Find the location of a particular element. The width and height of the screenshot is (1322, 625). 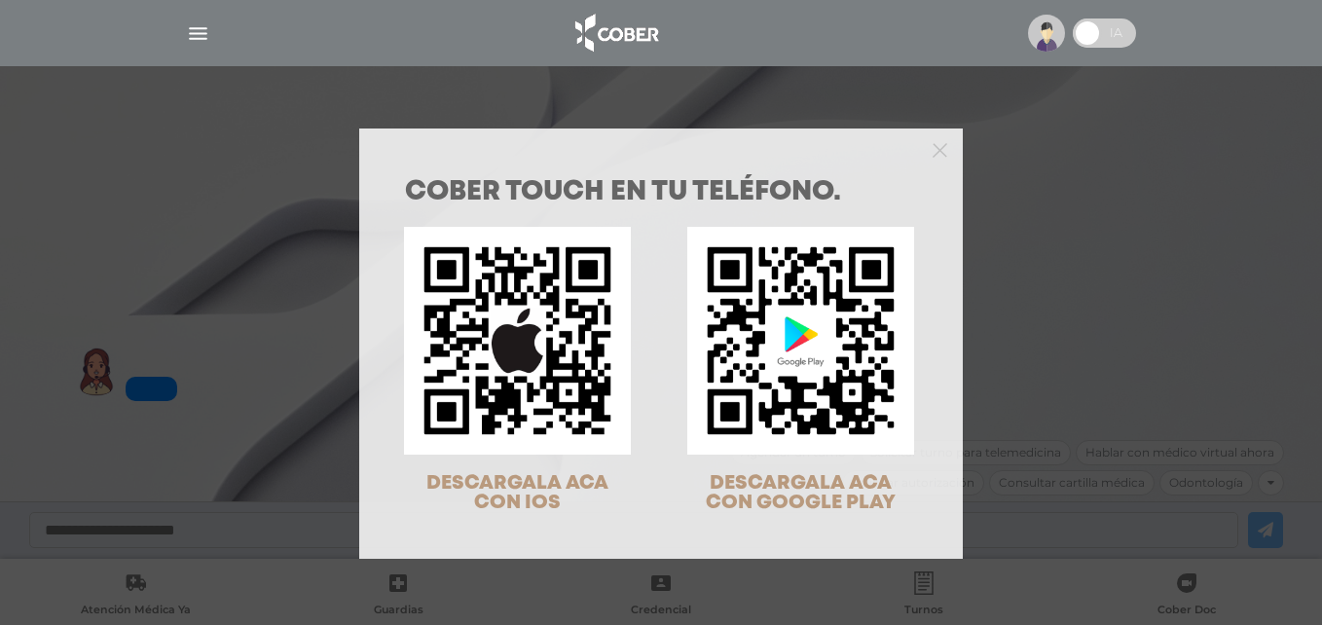

h1: COBER TOUCH en tu teléfono. is located at coordinates (661, 193).